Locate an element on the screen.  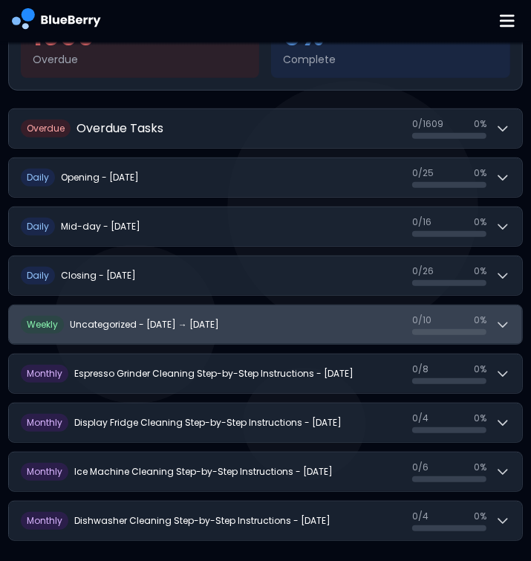
span: 0 / 10 is located at coordinates (422, 320).